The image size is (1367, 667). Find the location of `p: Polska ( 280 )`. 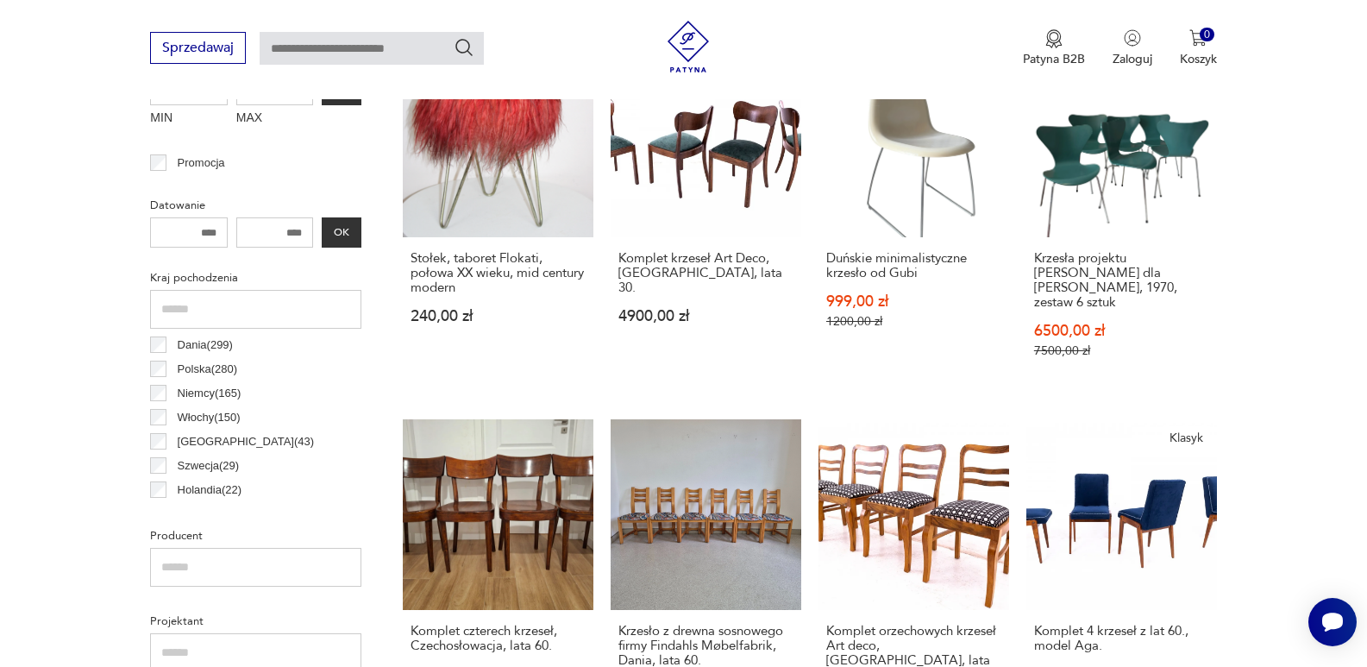

p: Polska ( 280 ) is located at coordinates (207, 369).